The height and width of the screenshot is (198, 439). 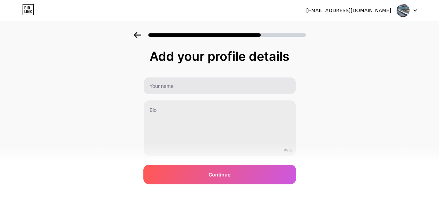 I want to click on span: 0/255, so click(x=287, y=150).